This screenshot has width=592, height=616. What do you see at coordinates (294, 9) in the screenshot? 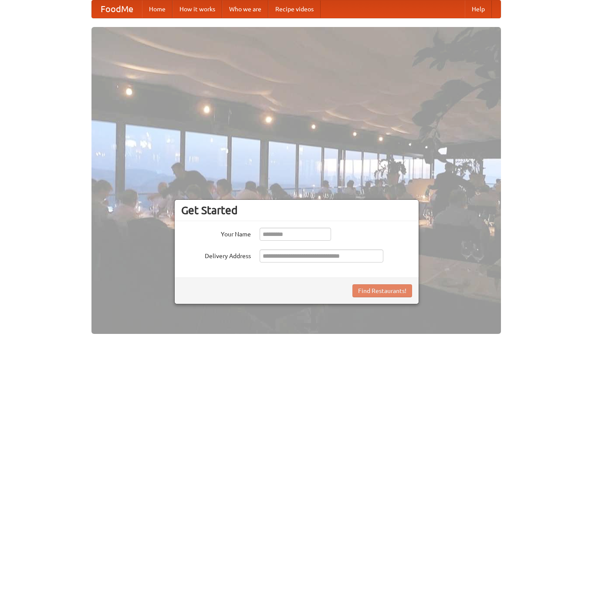
I see `a: Recipe videos` at bounding box center [294, 9].